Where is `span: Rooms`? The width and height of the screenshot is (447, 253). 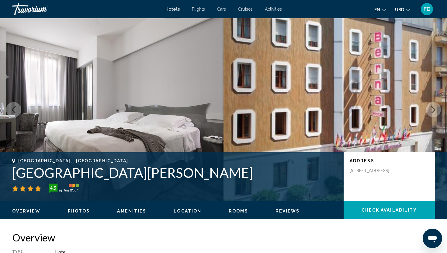 span: Rooms is located at coordinates (238, 211).